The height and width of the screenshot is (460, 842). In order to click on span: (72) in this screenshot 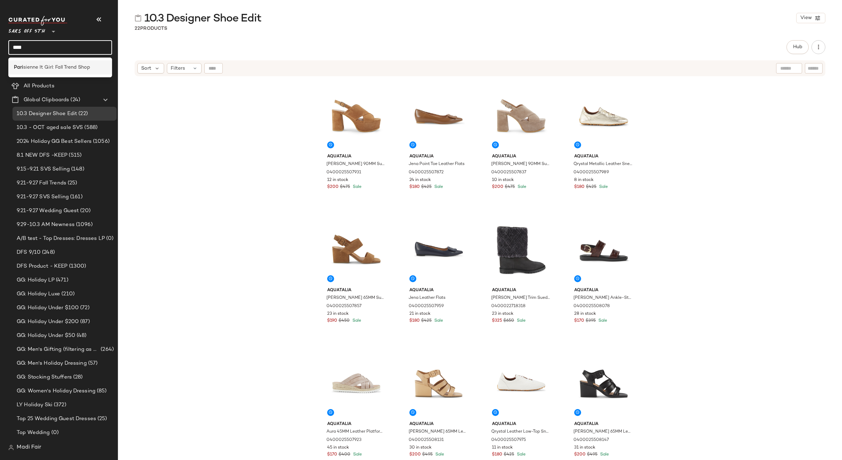, I will do `click(84, 308)`.